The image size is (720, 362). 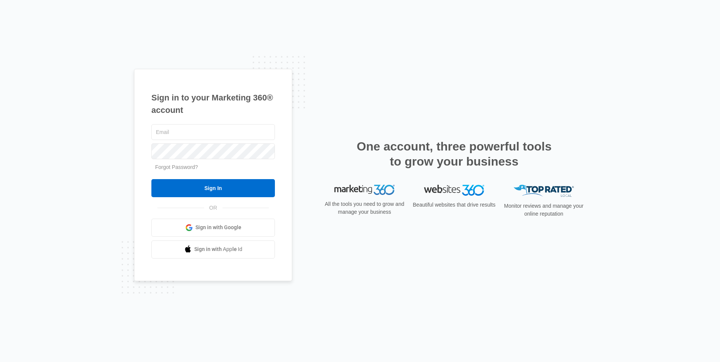 I want to click on p: Monitor reviews and manage your online reputation, so click(x=544, y=210).